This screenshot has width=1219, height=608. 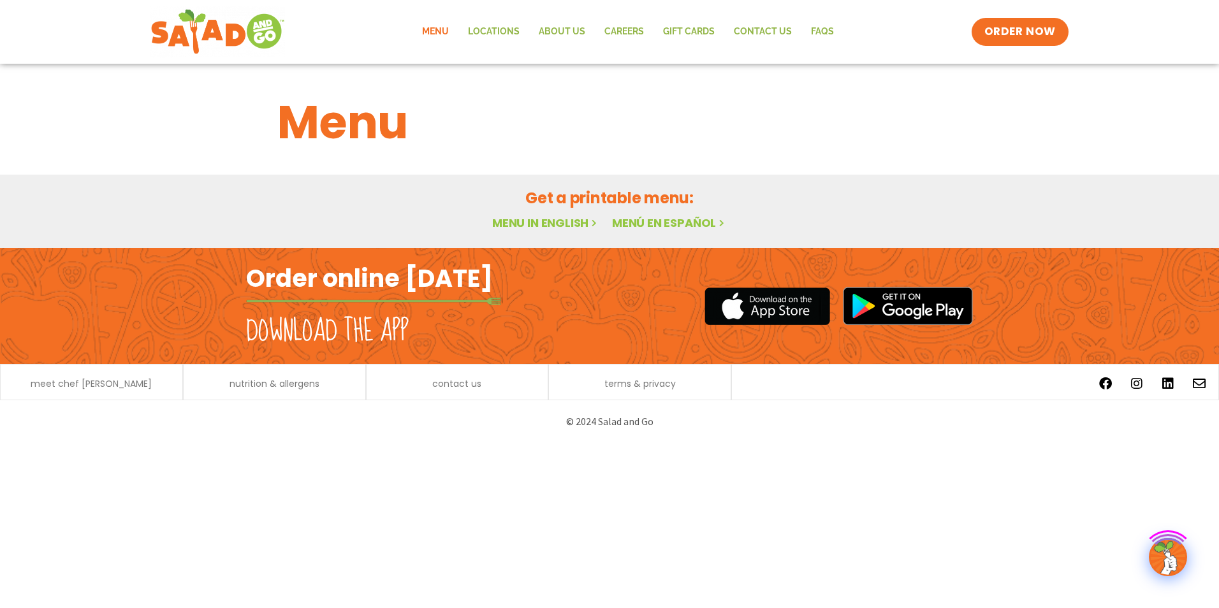 I want to click on a: Menu, so click(x=435, y=32).